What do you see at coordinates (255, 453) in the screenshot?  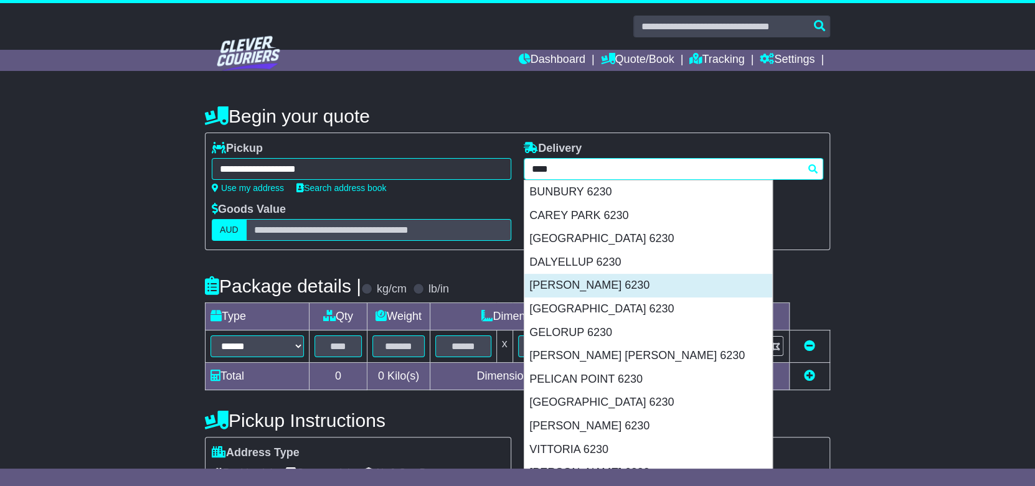 I see `label: Address Type` at bounding box center [255, 453].